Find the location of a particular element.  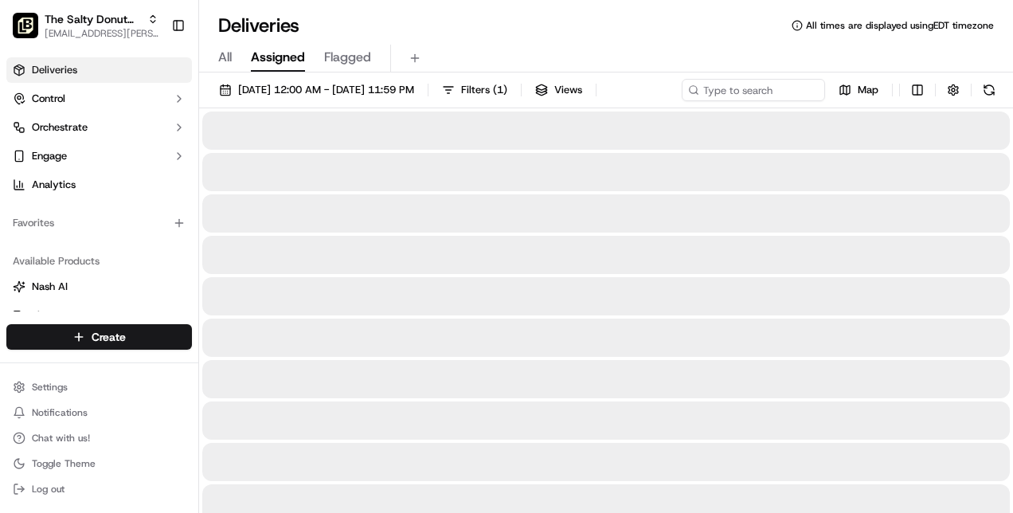

h1: Deliveries is located at coordinates (259, 25).